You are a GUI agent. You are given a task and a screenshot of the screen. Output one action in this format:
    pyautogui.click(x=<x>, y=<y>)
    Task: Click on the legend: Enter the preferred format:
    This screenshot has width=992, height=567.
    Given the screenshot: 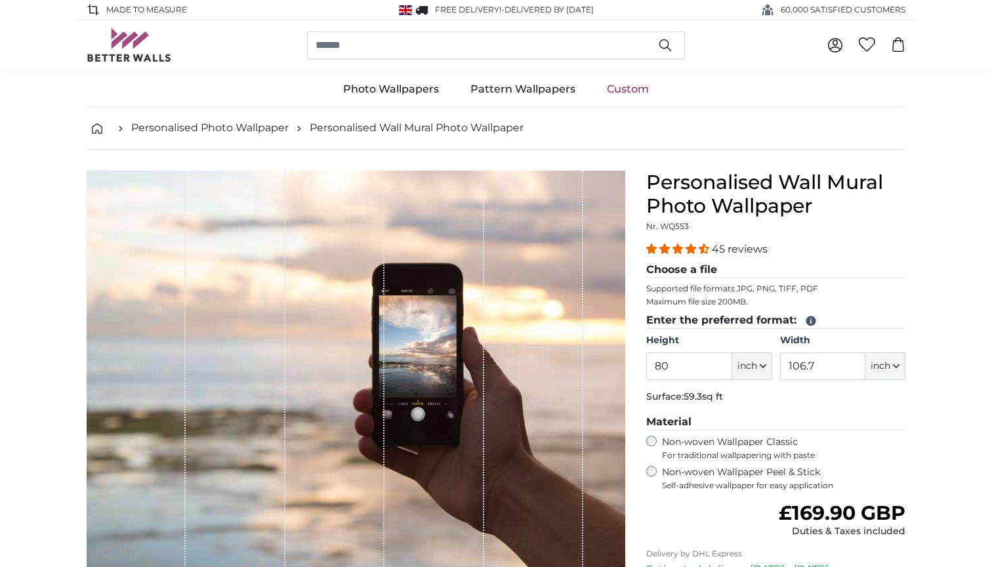 What is the action you would take?
    pyautogui.click(x=776, y=320)
    